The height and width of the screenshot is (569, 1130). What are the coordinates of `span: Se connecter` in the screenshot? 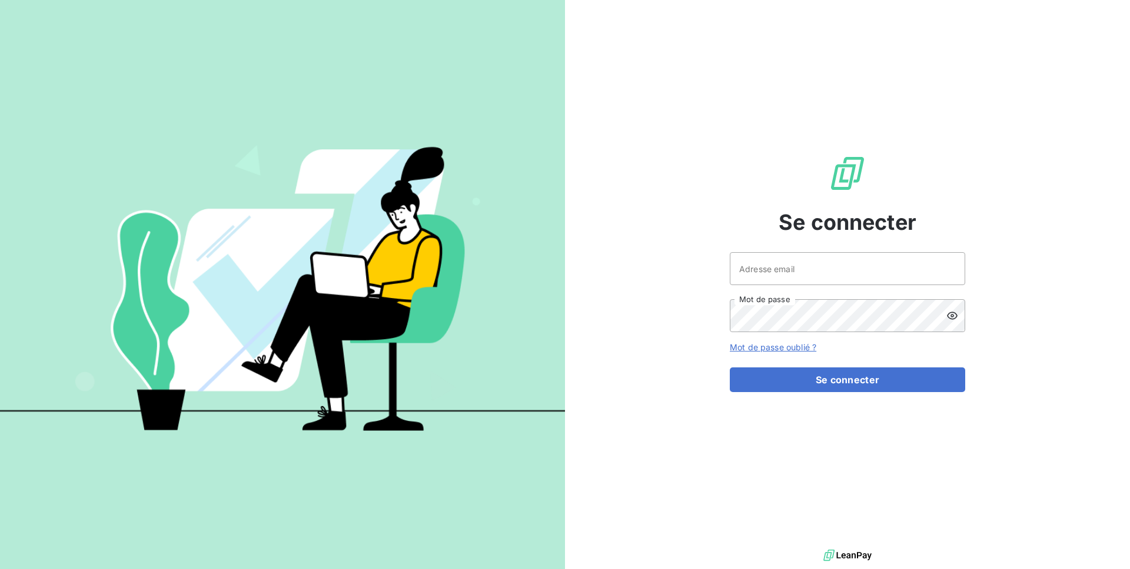 It's located at (847, 222).